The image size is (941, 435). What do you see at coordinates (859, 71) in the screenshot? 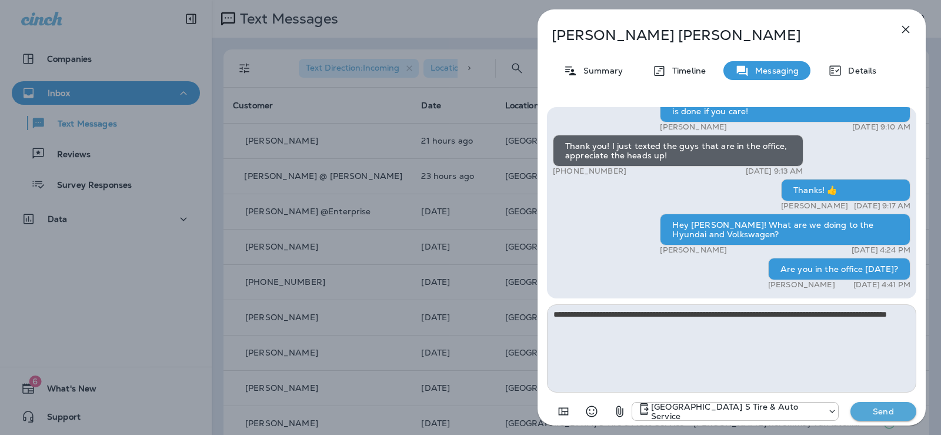
I see `p: Details` at bounding box center [859, 71].